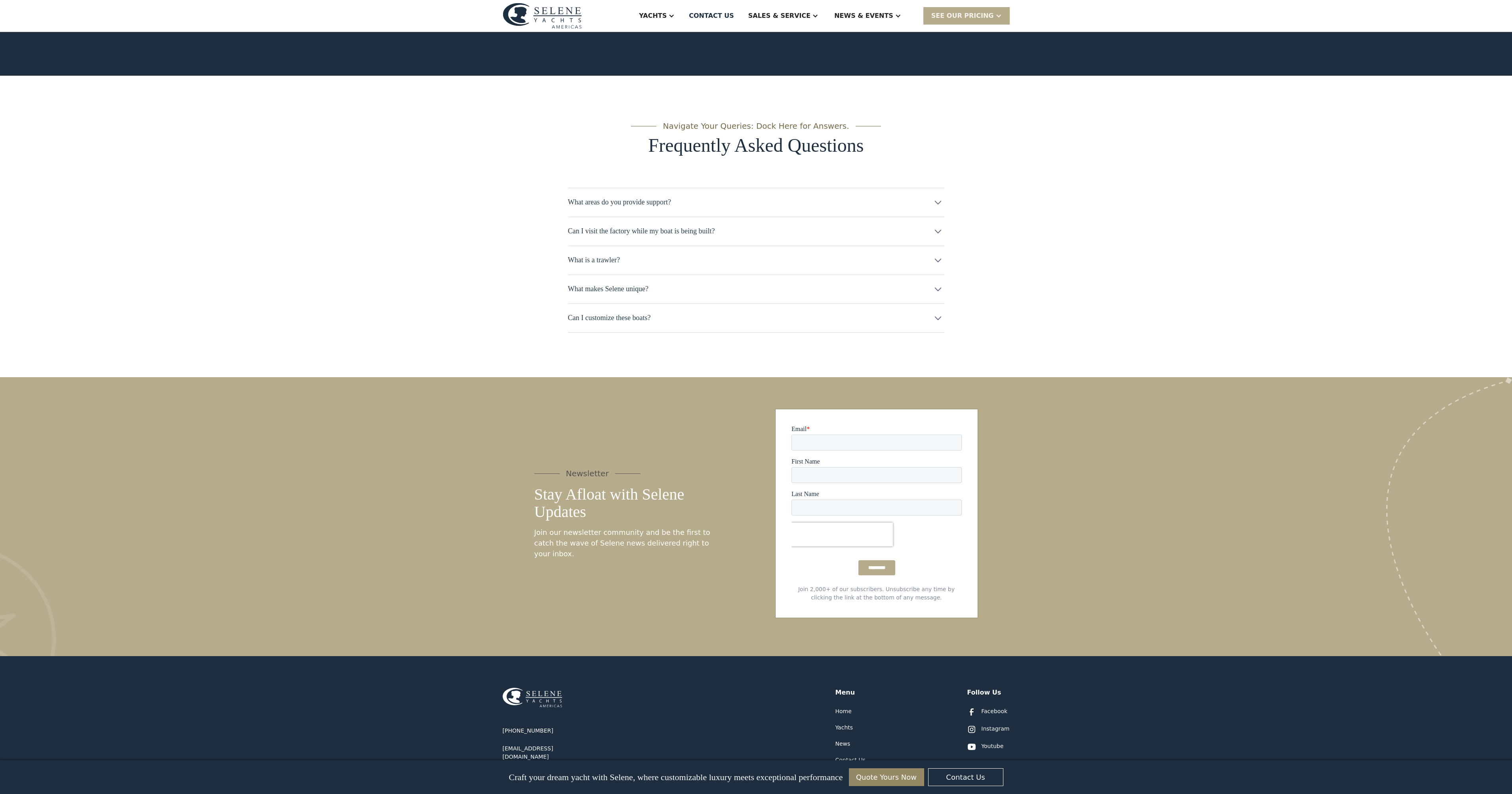  I want to click on div: Newsletter, so click(588, 474).